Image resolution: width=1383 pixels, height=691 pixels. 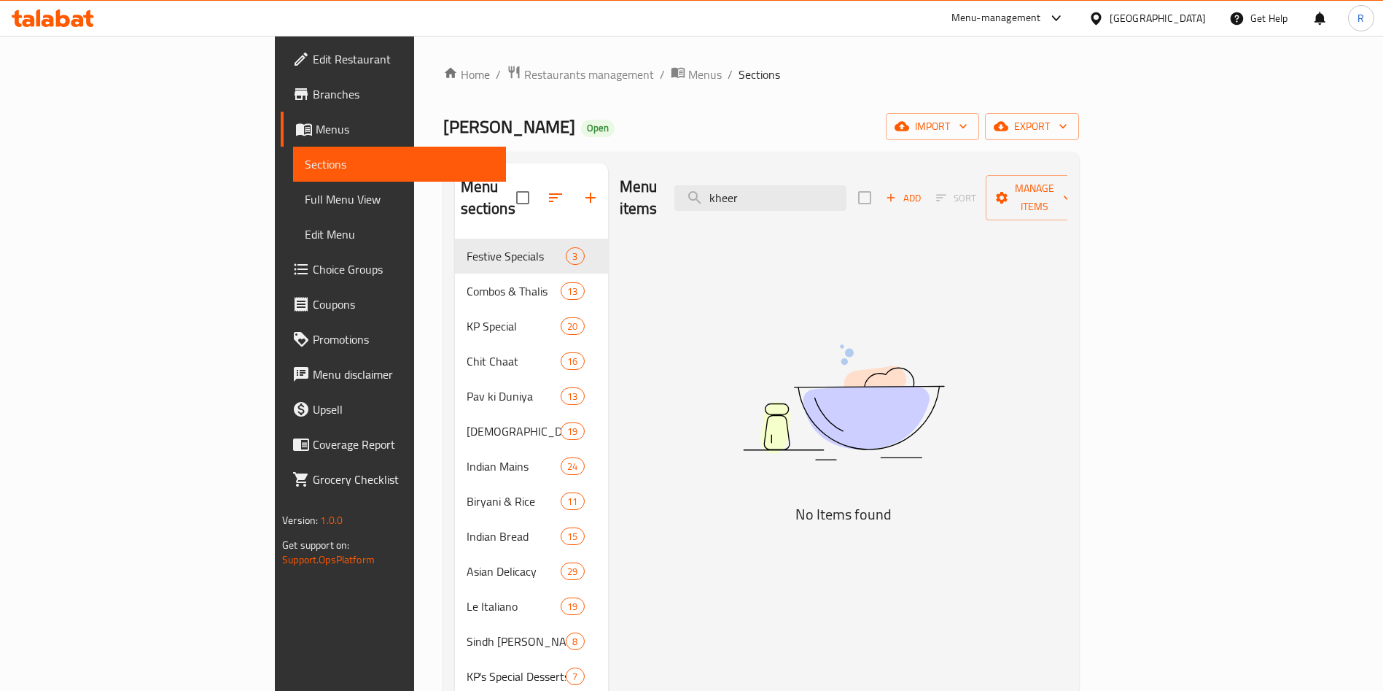 What do you see at coordinates (514, 361) in the screenshot?
I see `div: Chit Chaat` at bounding box center [514, 361].